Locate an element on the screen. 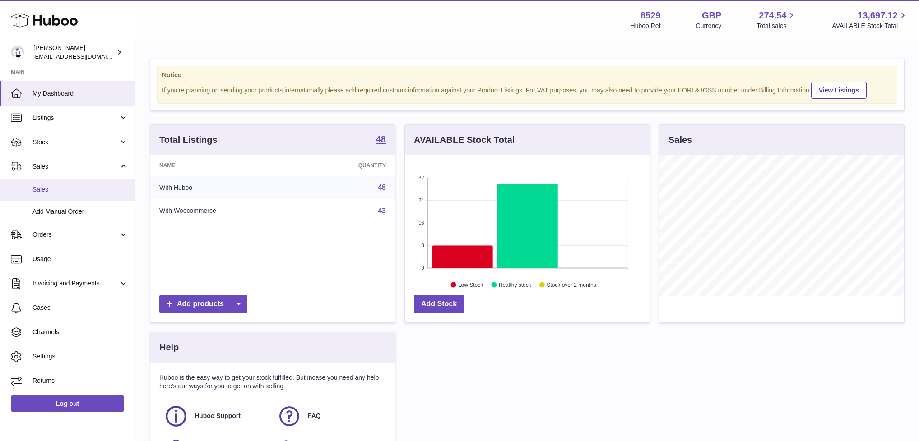  span: Listings is located at coordinates (75, 118).